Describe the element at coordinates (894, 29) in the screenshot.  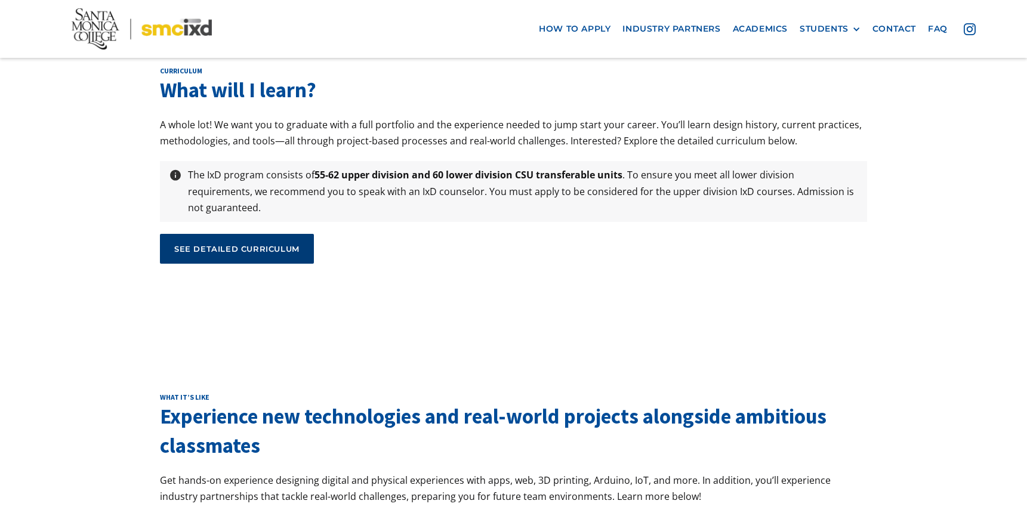
I see `a: contact` at that location.